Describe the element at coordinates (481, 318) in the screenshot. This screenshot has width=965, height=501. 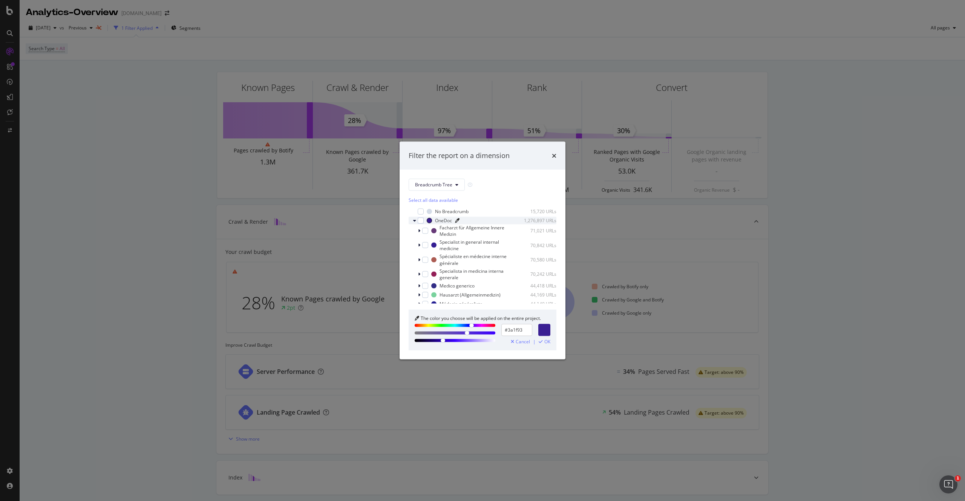
I see `div: The color you choose will be applied on the entire project.` at that location.